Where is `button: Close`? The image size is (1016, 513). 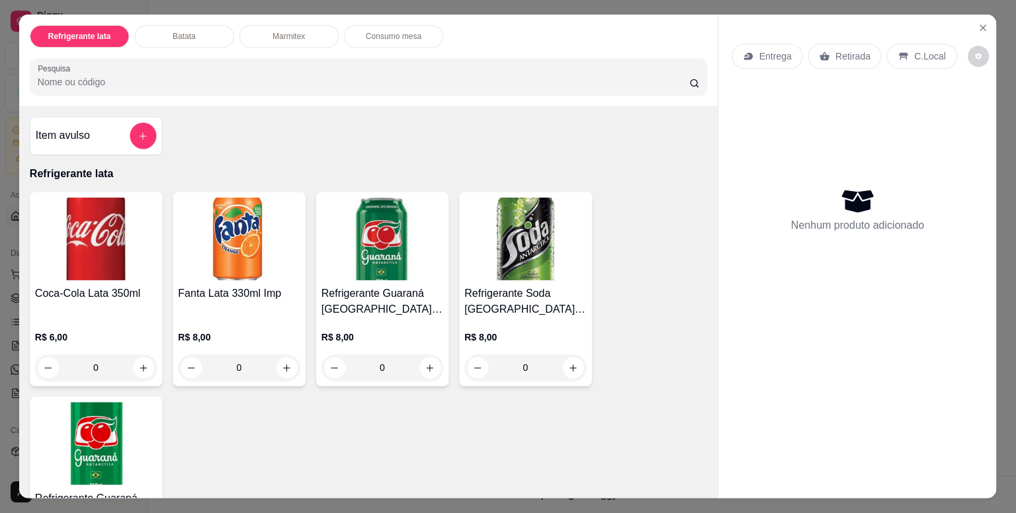
button: Close is located at coordinates (984, 28).